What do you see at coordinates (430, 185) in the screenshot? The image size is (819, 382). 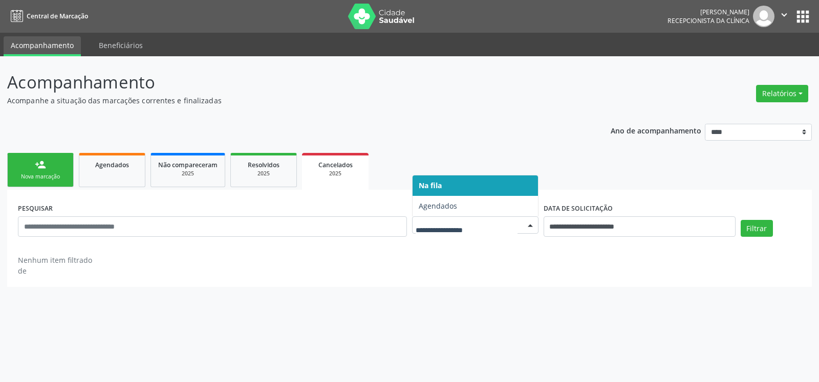 I see `span: Na fila` at bounding box center [430, 185].